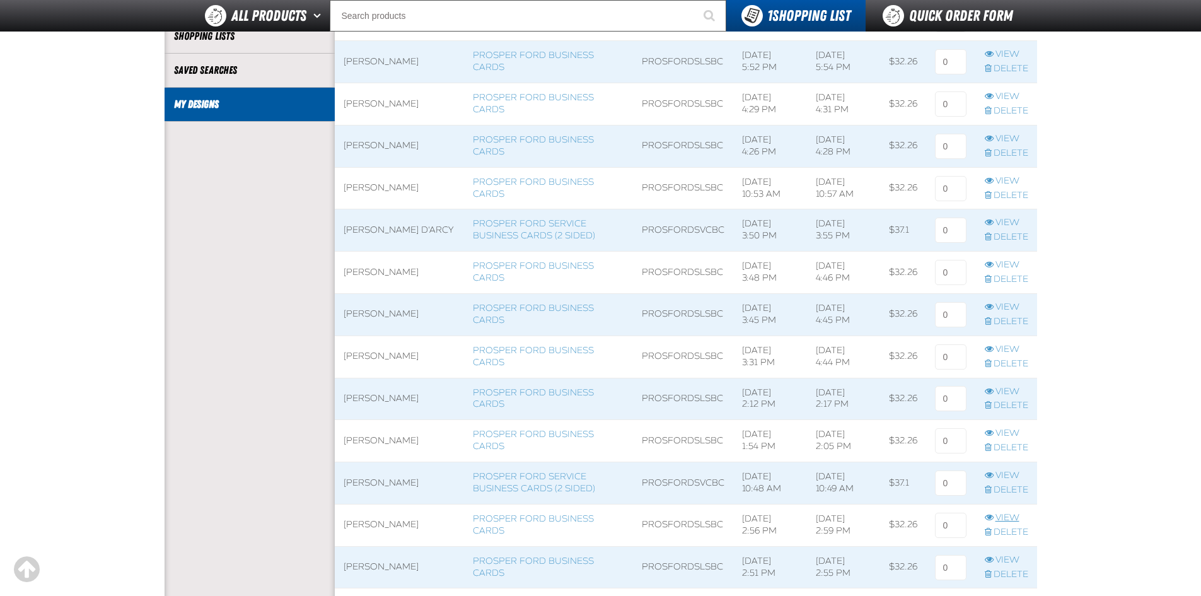  Describe the element at coordinates (26, 569) in the screenshot. I see `div: Scroll to the top` at that location.